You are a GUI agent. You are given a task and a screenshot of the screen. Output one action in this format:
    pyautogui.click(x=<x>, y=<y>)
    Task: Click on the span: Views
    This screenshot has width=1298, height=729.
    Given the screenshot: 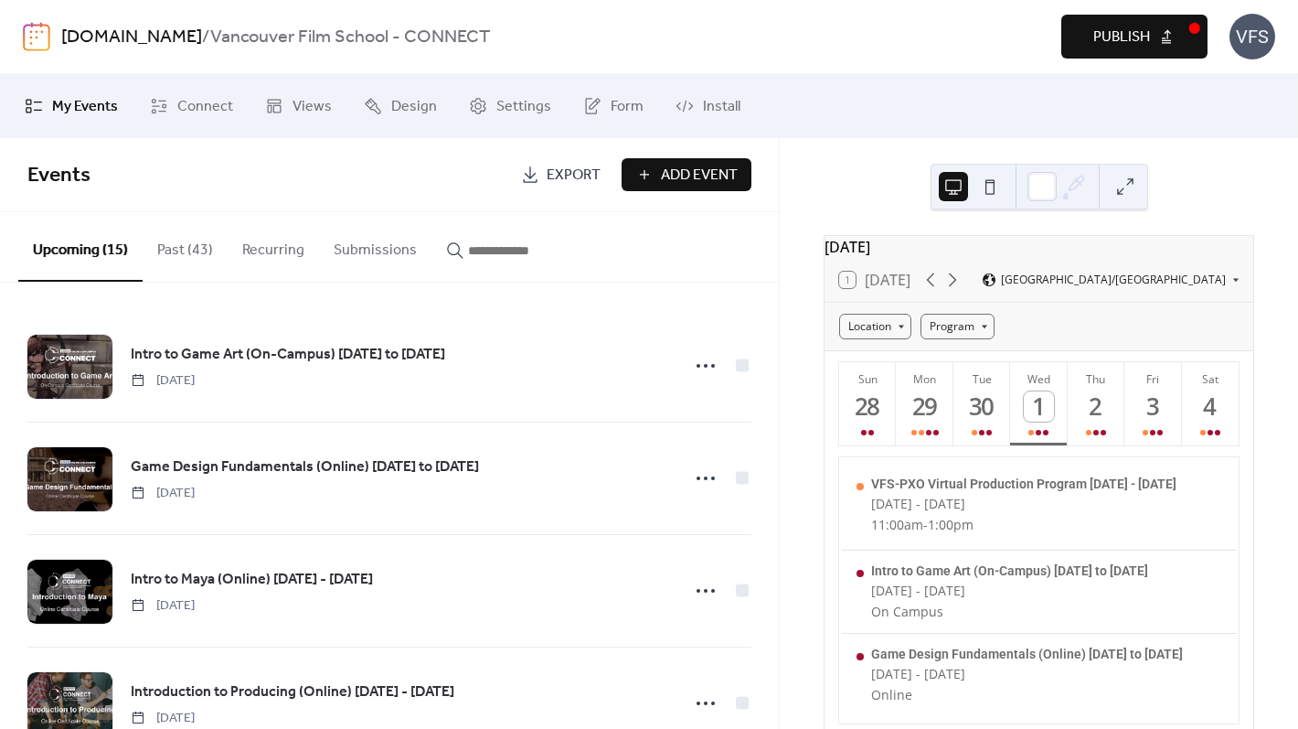 What is the action you would take?
    pyautogui.click(x=312, y=107)
    